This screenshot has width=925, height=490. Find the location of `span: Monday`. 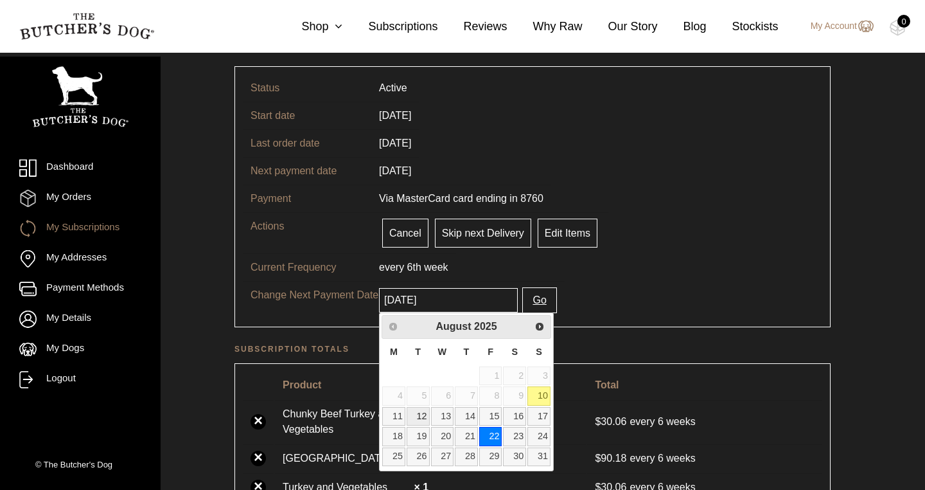

span: Monday is located at coordinates (394, 351).